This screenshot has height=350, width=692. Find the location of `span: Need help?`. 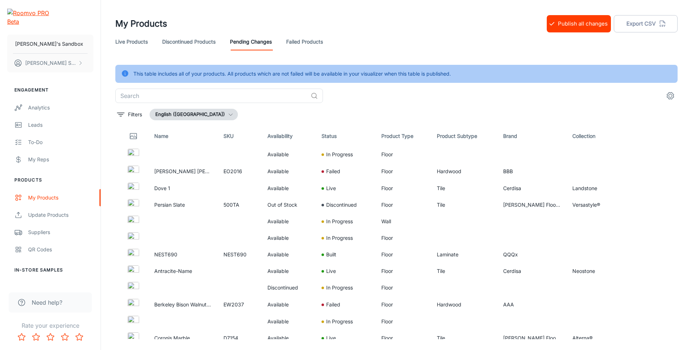

span: Need help? is located at coordinates (47, 303).